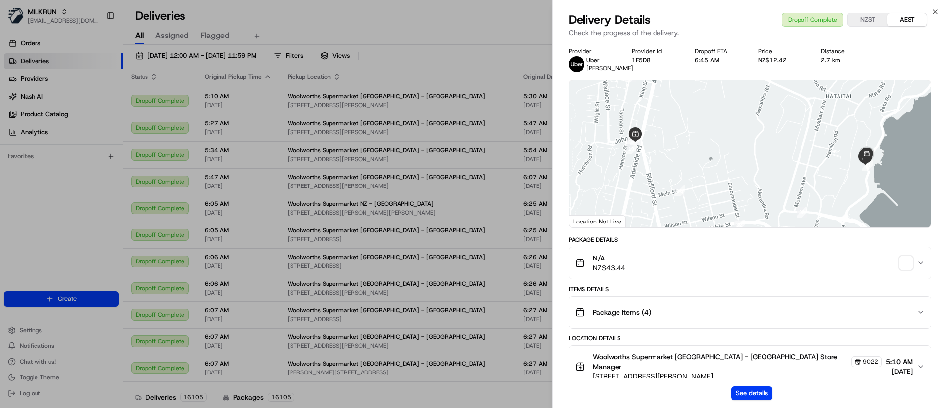  Describe the element at coordinates (867, 165) in the screenshot. I see `div: 34` at that location.